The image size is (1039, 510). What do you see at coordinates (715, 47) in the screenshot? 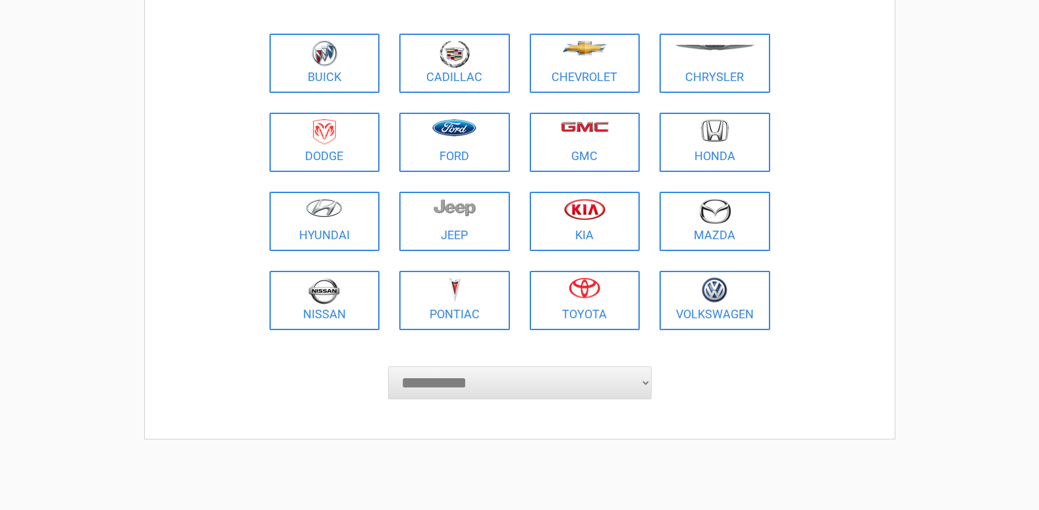
I see `img: chrysler` at bounding box center [715, 47].